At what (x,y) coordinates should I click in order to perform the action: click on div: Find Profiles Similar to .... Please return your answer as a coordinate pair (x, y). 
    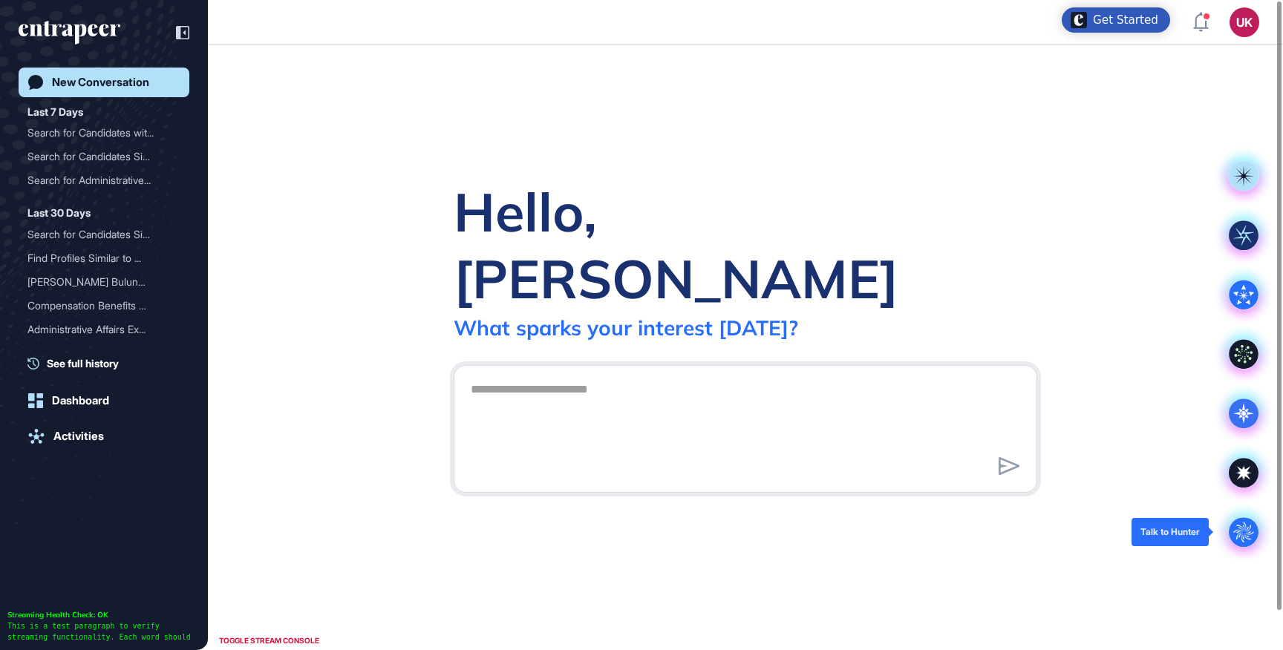
    Looking at the image, I should click on (98, 258).